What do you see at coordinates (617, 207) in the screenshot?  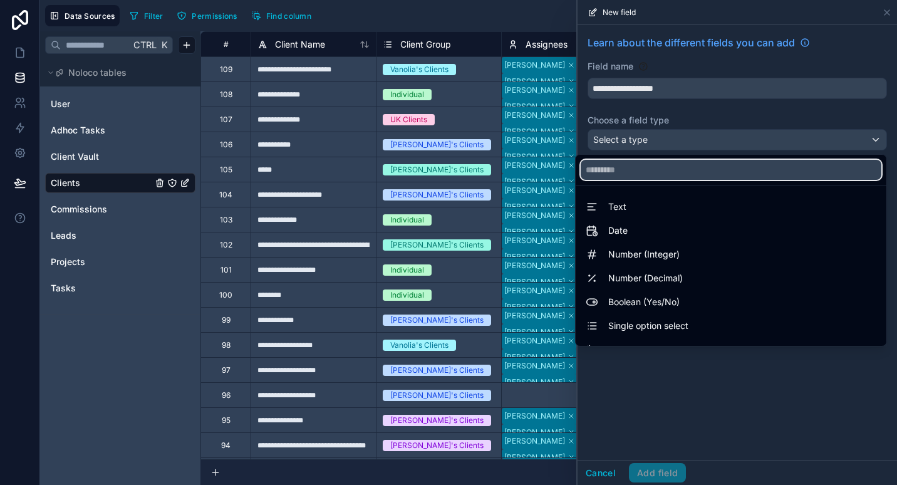 I see `span: Text` at bounding box center [617, 207].